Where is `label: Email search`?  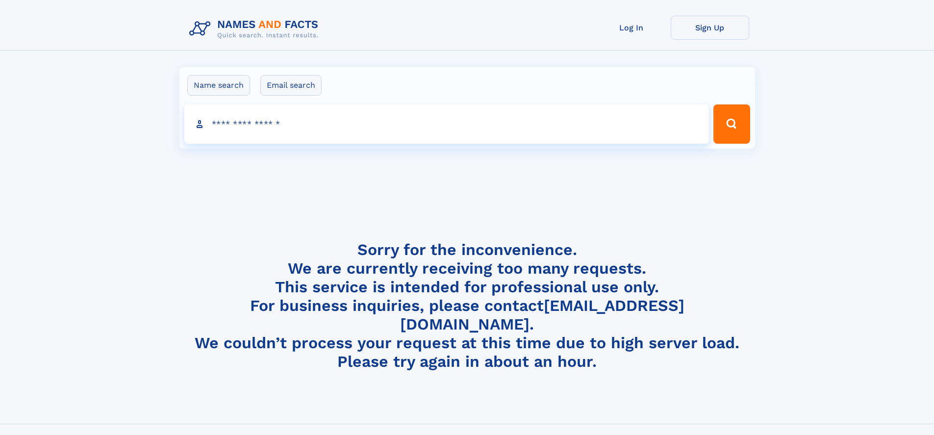 label: Email search is located at coordinates (291, 85).